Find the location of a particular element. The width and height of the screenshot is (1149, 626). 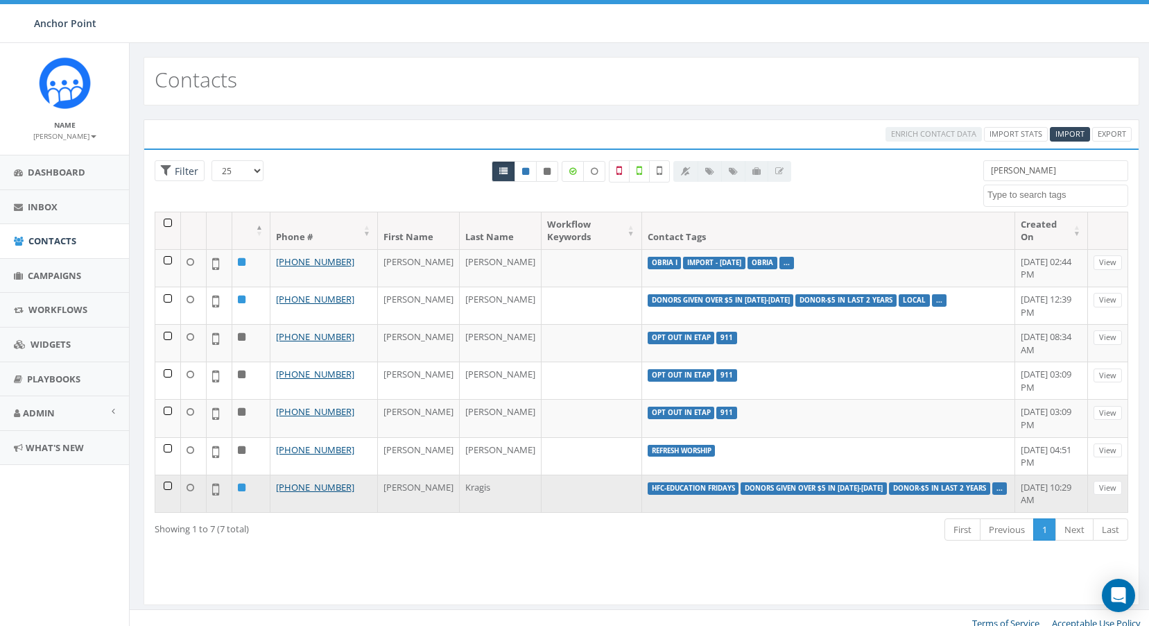

th: First Name is located at coordinates (419, 230).